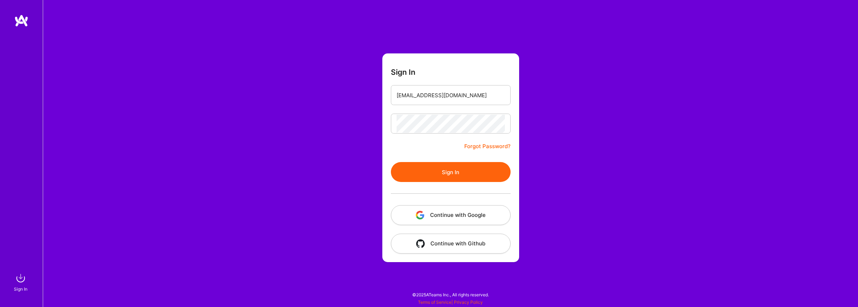  I want to click on img: sign in, so click(21, 278).